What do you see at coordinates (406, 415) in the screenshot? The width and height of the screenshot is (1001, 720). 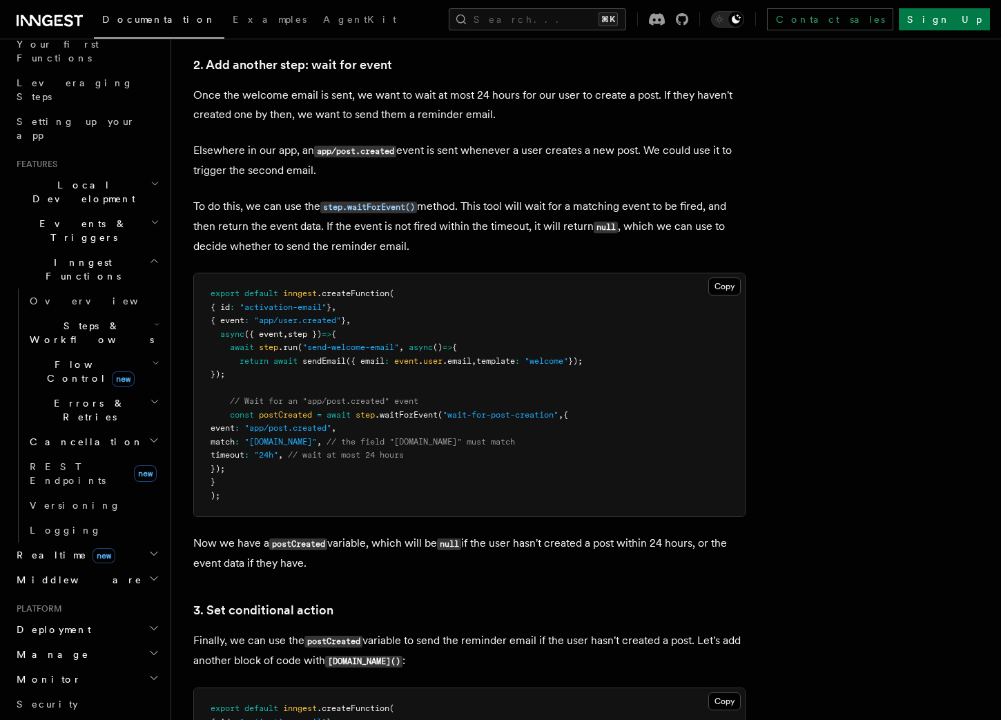 I see `span: .waitForEvent` at bounding box center [406, 415].